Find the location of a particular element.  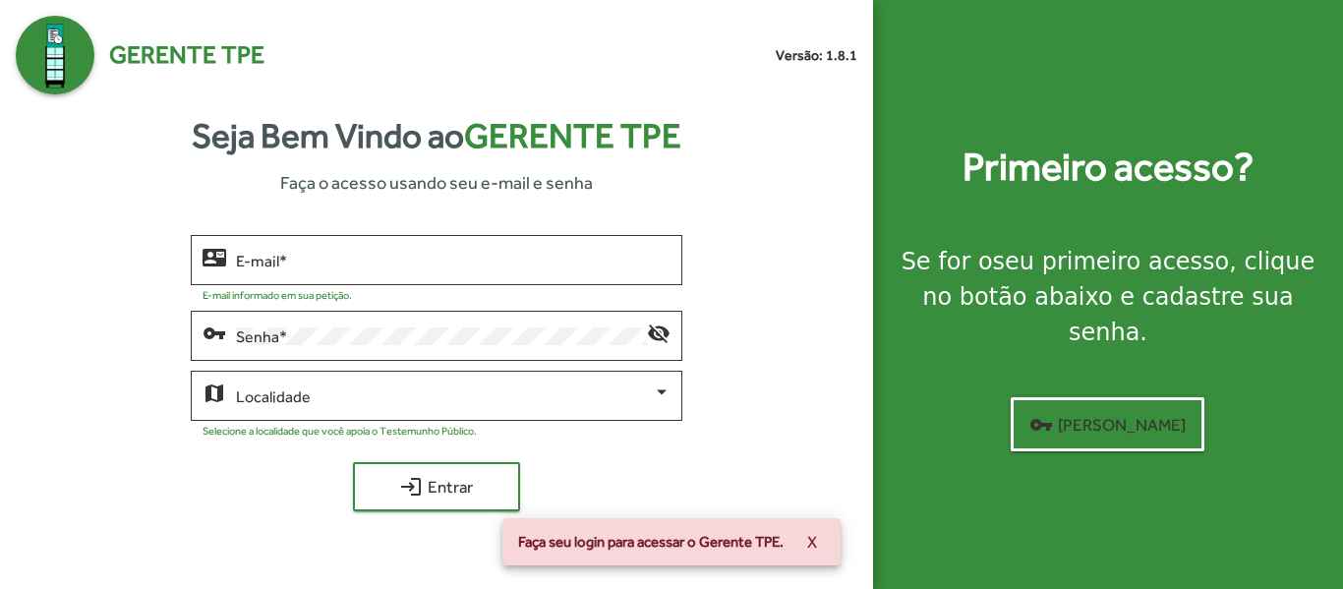

span: Faça o acesso usando seu e-mail e senha is located at coordinates (437, 182).